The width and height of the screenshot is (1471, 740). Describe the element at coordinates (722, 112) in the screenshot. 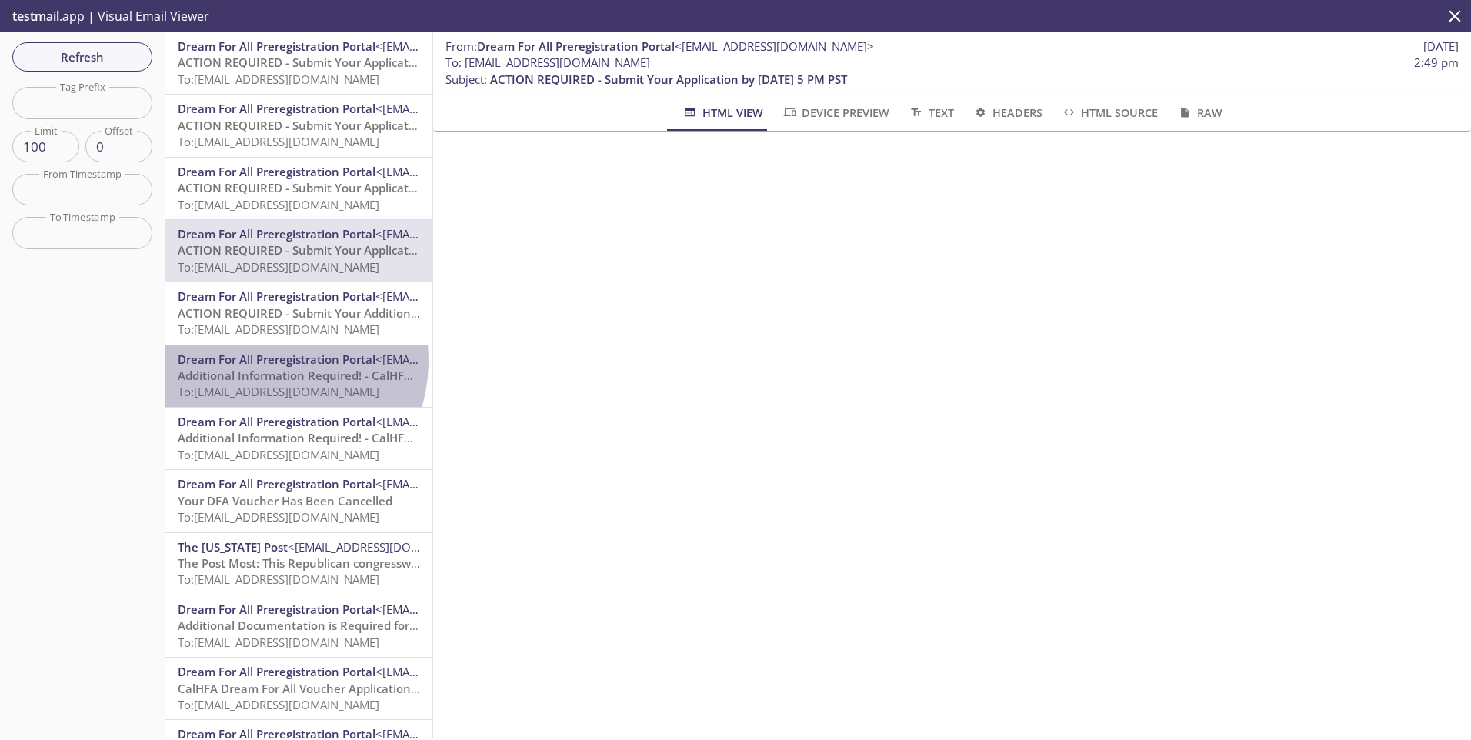

I see `span: HTML View` at that location.